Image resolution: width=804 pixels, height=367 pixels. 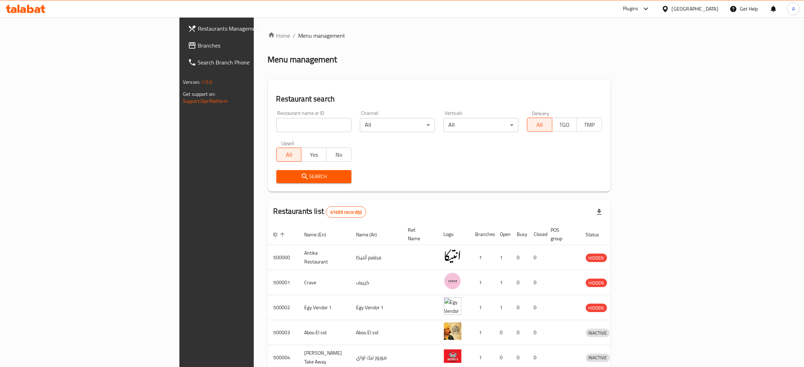 What do you see at coordinates (253, 29) in the screenshot?
I see `span: Restaurants Management` at bounding box center [253, 29].